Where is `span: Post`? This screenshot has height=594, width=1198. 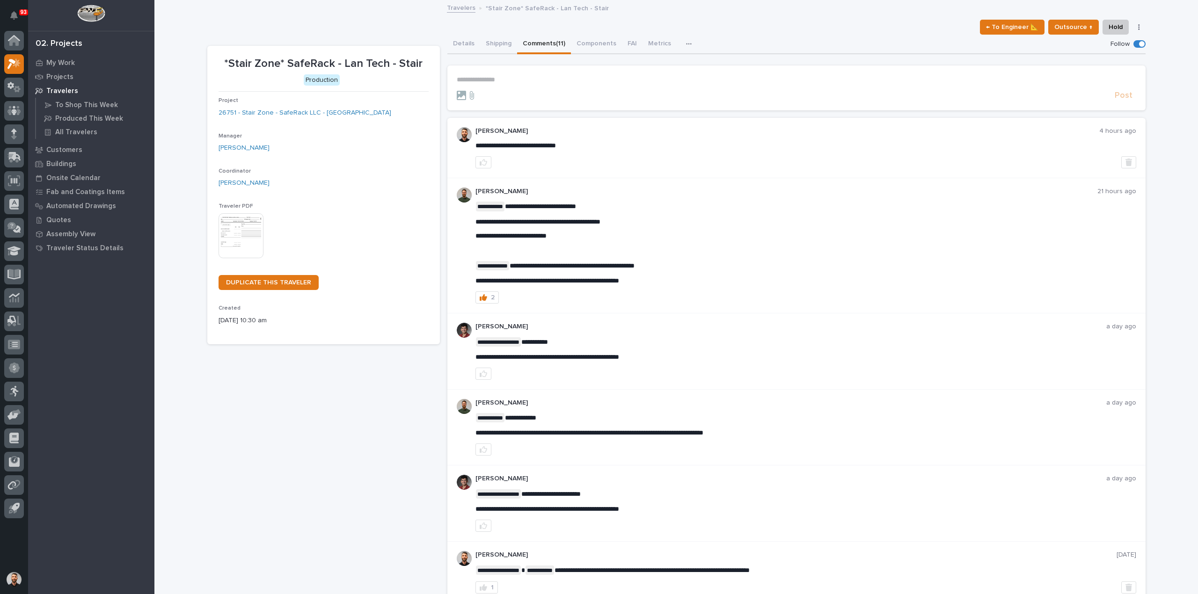 span: Post is located at coordinates (1123, 95).